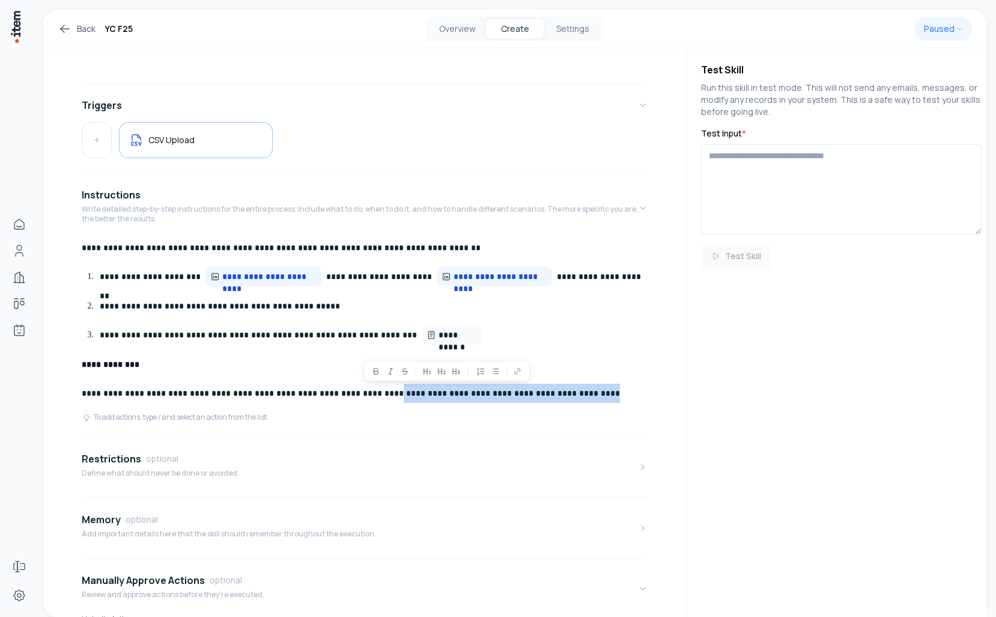  Describe the element at coordinates (160, 473) in the screenshot. I see `p: Define what should never be done or avoided.` at that location.